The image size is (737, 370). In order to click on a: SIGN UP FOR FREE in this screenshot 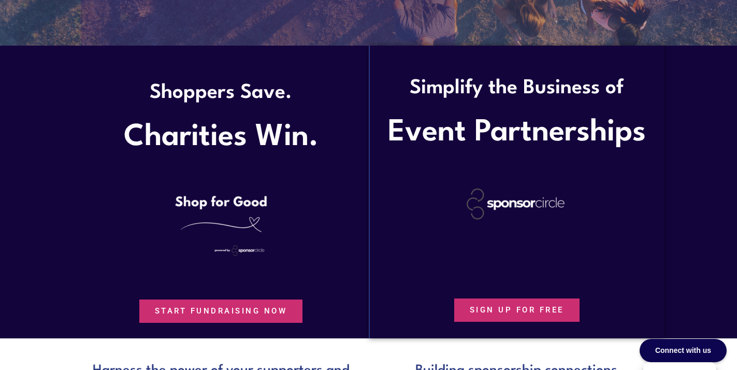, I will do `click(517, 310)`.